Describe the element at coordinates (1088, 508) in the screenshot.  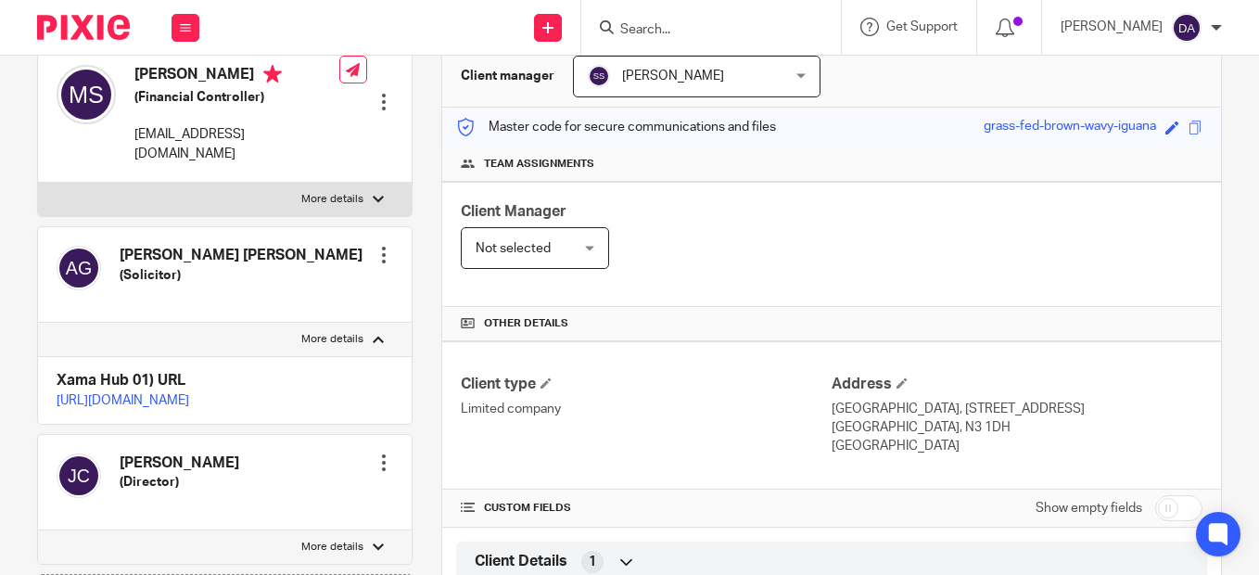
I see `label: Show empty fields` at that location.